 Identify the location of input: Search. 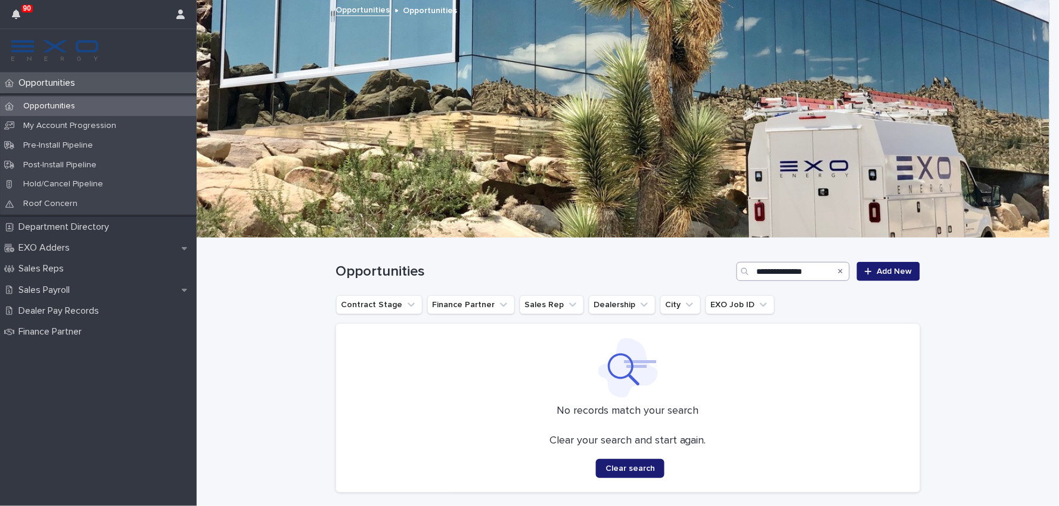
(793, 272).